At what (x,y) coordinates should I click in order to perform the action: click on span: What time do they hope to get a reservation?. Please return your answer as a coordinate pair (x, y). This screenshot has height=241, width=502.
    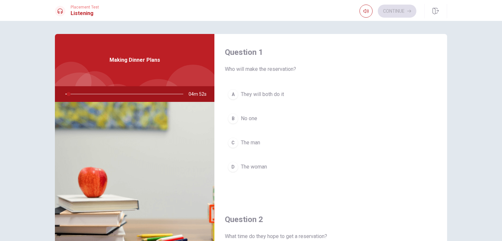
    Looking at the image, I should click on (331, 237).